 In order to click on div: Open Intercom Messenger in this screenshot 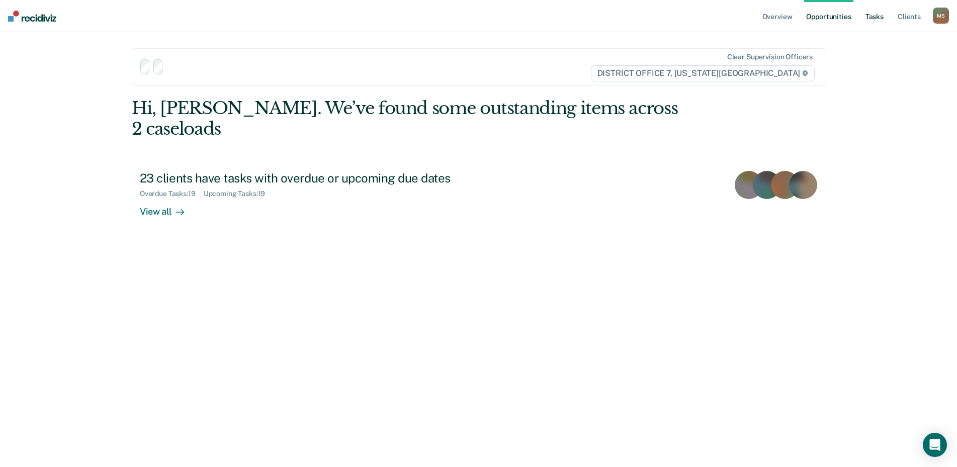, I will do `click(935, 445)`.